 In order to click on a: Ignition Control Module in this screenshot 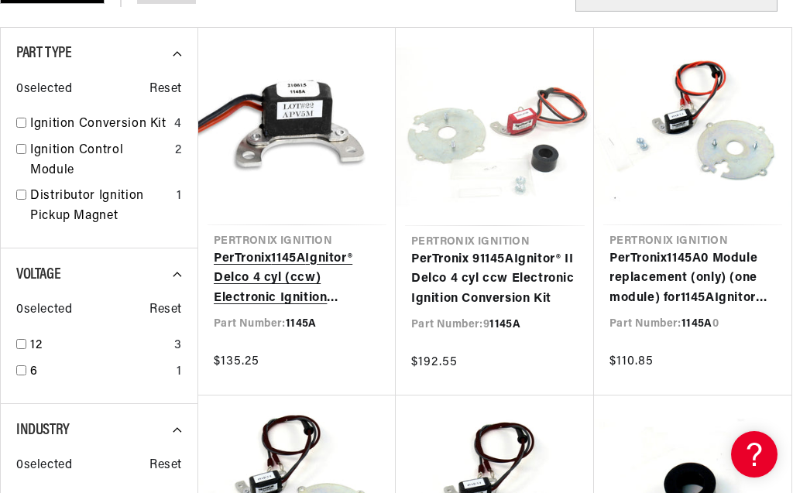, I will do `click(99, 160)`.